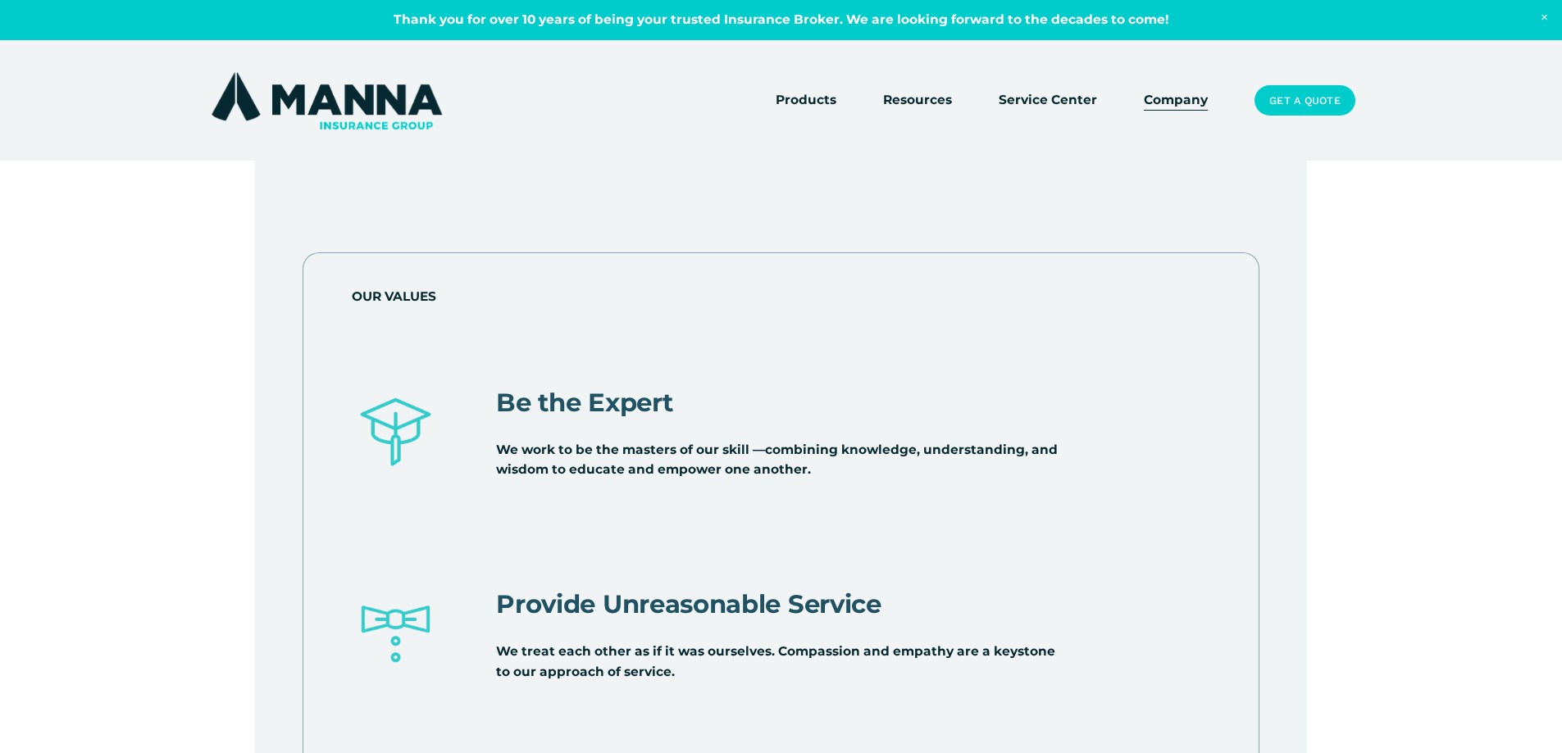 Image resolution: width=1562 pixels, height=753 pixels. Describe the element at coordinates (778, 46) in the screenshot. I see `span: We provide the right coverage that impacts people,families and communities for good.` at that location.